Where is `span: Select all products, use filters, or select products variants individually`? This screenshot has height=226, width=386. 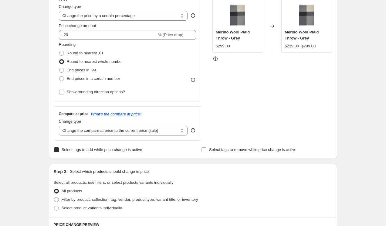 span: Select all products, use filters, or select products variants individually is located at coordinates (114, 182).